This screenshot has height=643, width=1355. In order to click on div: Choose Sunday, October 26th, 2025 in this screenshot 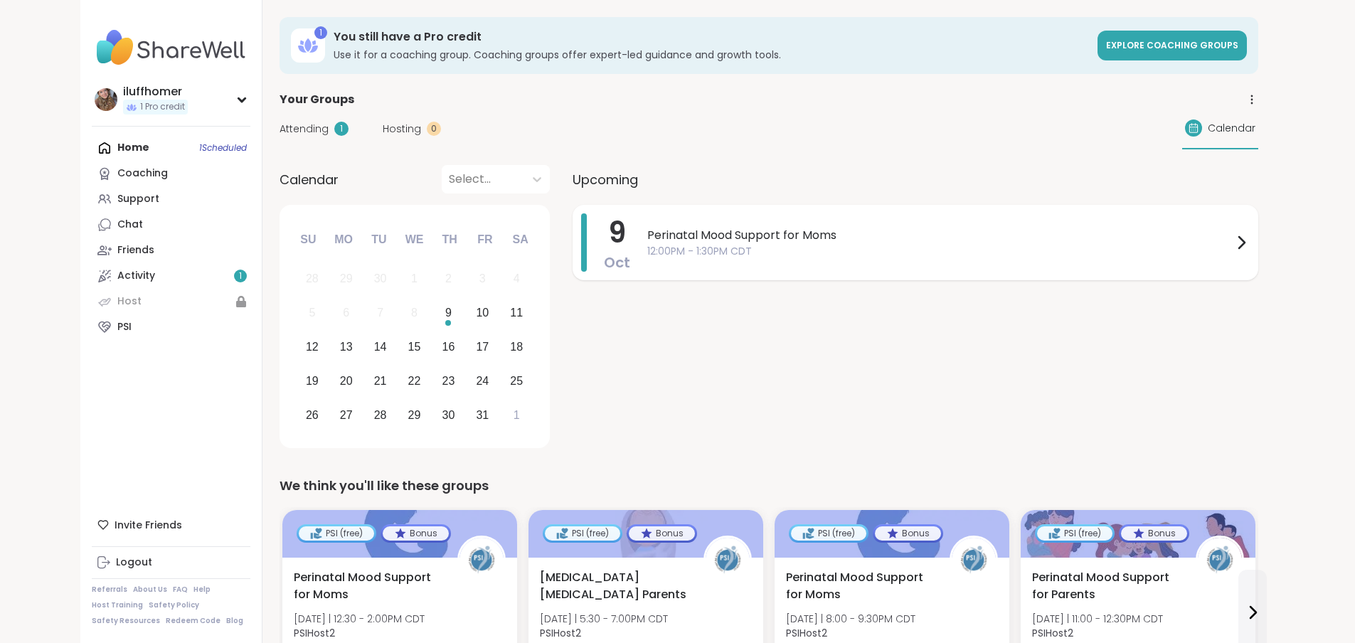, I will do `click(312, 415)`.